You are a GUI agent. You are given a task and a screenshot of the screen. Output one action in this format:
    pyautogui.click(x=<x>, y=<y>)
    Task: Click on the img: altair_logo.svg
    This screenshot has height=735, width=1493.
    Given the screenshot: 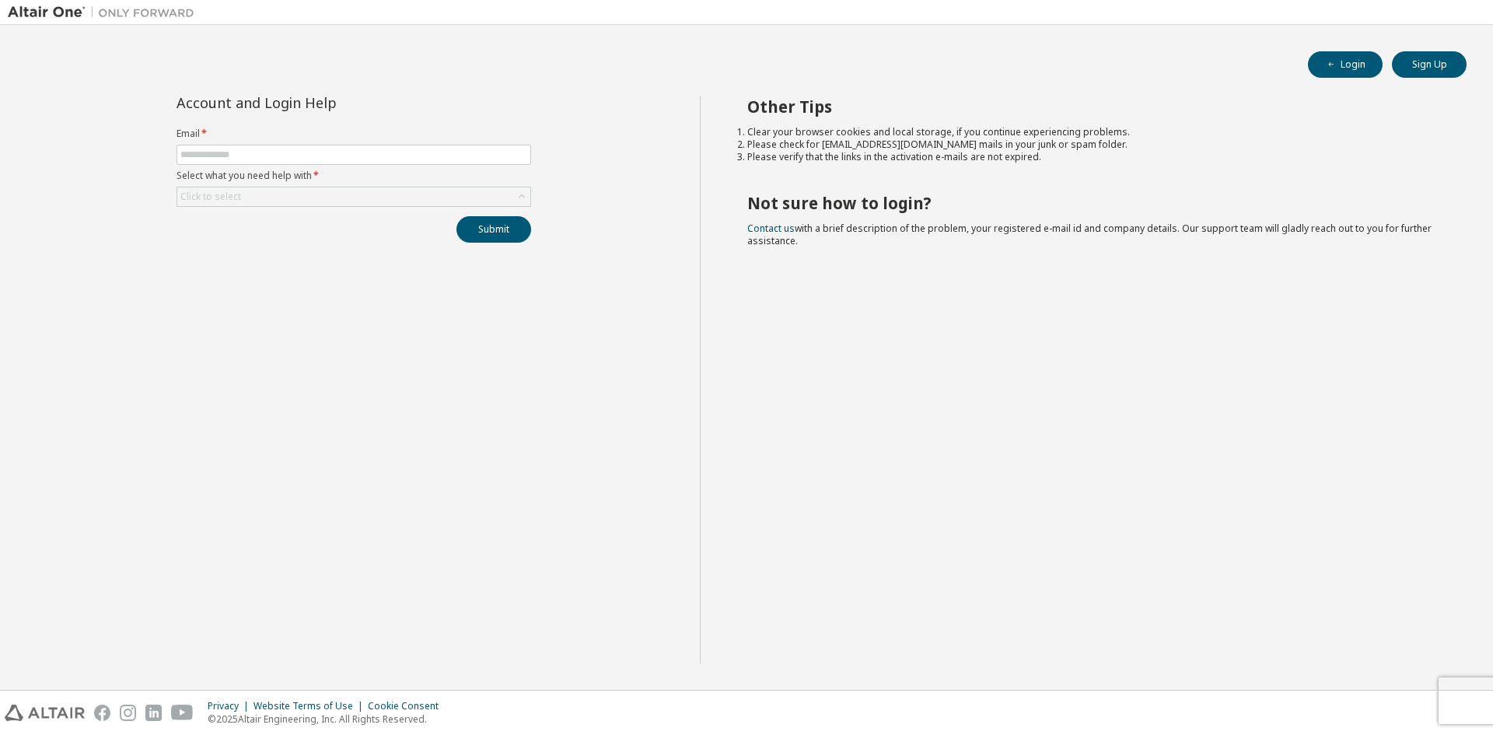 What is the action you would take?
    pyautogui.click(x=44, y=712)
    